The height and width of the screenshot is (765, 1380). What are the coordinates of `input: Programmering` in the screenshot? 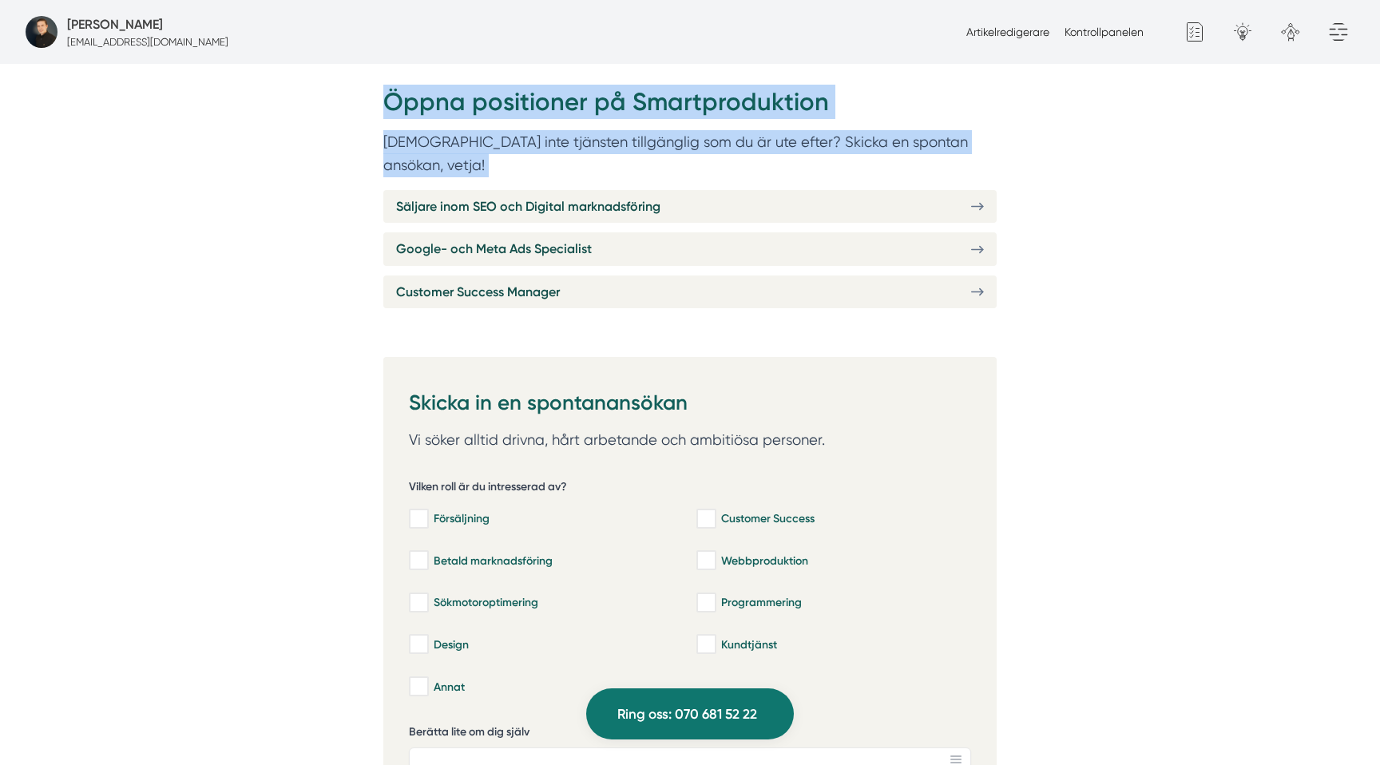 It's located at (705, 603).